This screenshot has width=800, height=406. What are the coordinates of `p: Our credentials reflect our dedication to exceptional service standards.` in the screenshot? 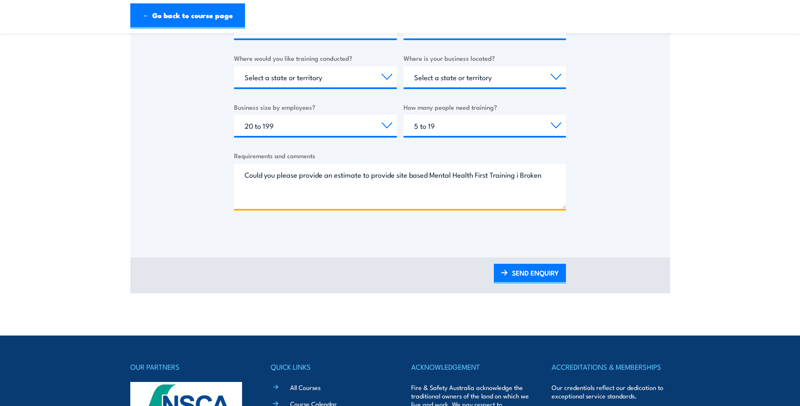 It's located at (611, 391).